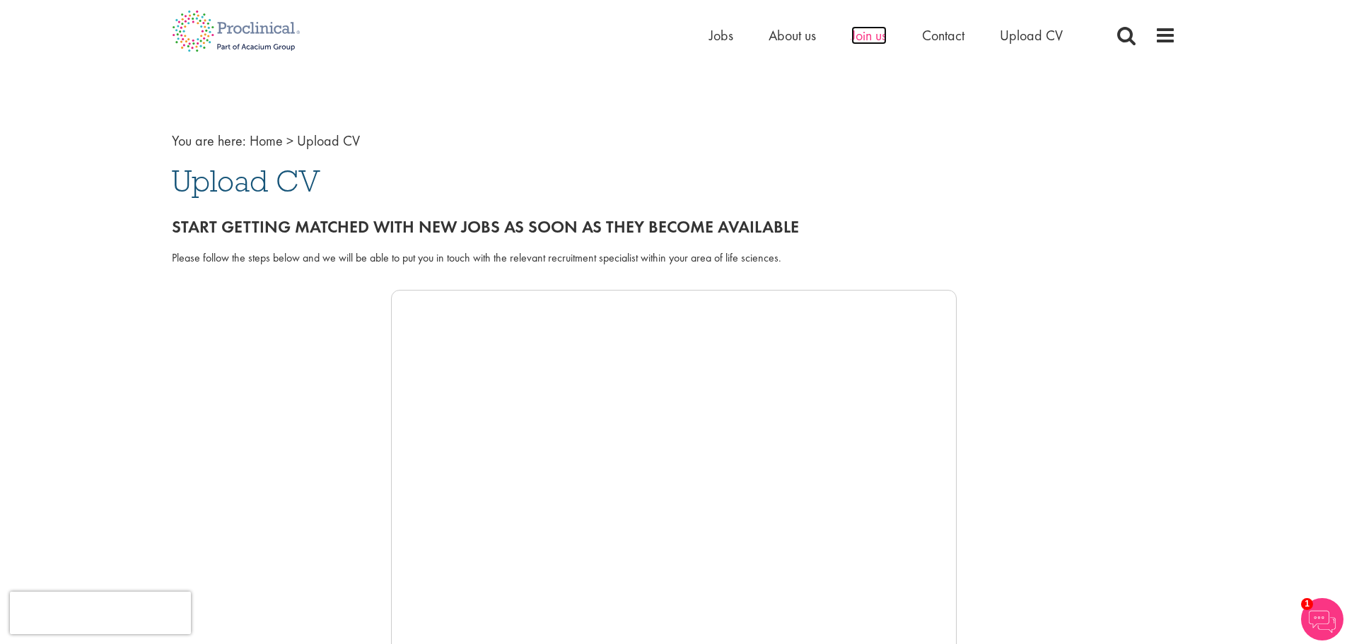 This screenshot has width=1347, height=644. I want to click on span: Join us, so click(869, 35).